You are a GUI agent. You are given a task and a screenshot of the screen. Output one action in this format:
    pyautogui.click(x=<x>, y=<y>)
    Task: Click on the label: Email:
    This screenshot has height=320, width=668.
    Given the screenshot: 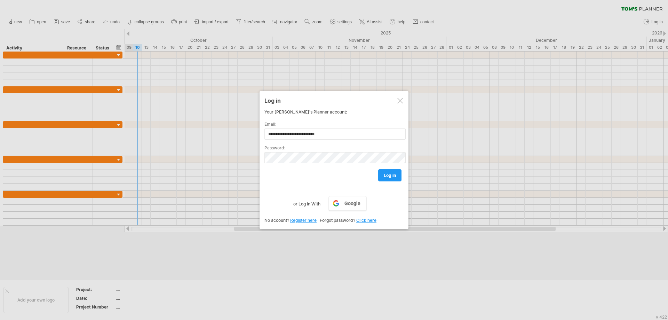 What is the action you would take?
    pyautogui.click(x=334, y=124)
    